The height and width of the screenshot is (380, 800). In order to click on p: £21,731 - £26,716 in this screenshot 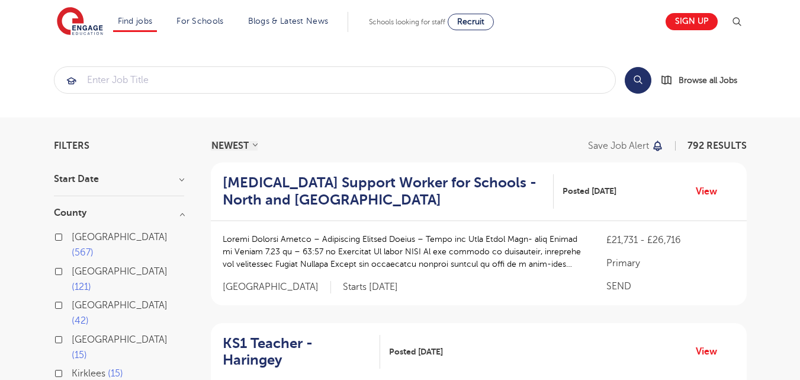, I will do `click(671, 240)`.